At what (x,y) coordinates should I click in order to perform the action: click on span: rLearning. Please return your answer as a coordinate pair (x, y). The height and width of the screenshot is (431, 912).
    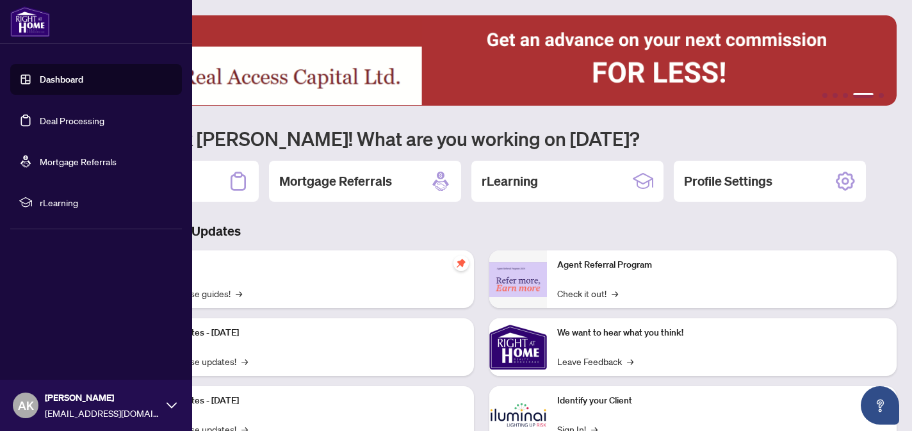
    Looking at the image, I should click on (106, 202).